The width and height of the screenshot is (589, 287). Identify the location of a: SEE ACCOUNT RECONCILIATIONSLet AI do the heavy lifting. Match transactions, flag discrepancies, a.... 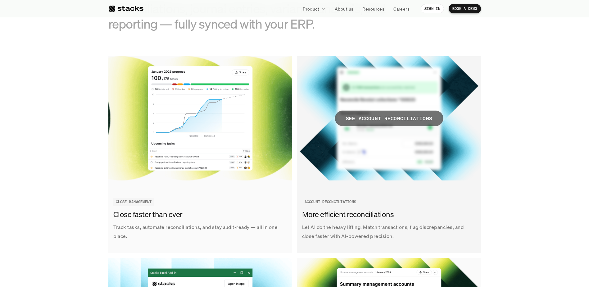
(389, 155).